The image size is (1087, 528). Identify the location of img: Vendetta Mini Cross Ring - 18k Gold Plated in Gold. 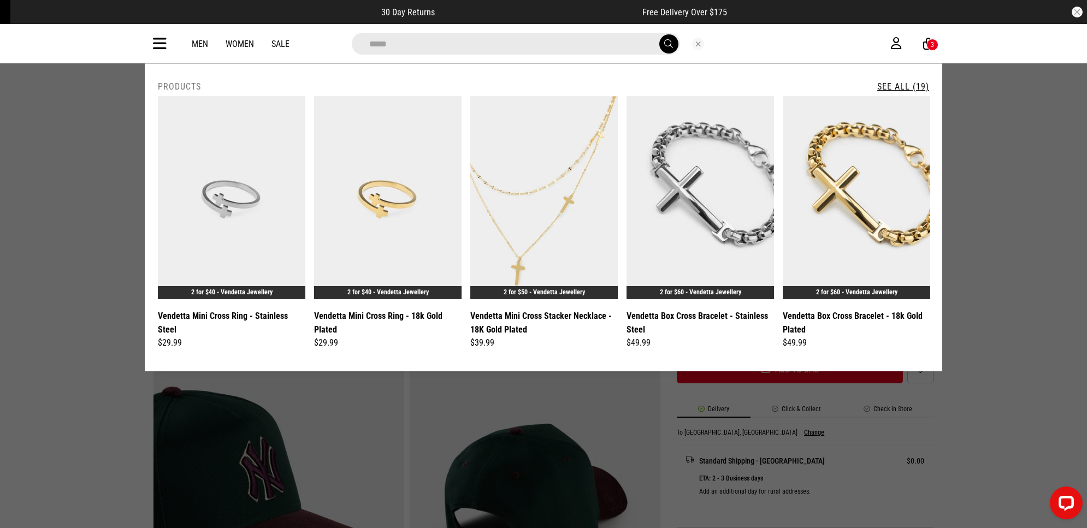
(388, 198).